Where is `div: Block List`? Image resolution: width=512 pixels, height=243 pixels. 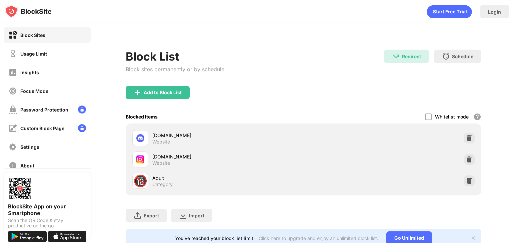
div: Block List is located at coordinates (175, 56).